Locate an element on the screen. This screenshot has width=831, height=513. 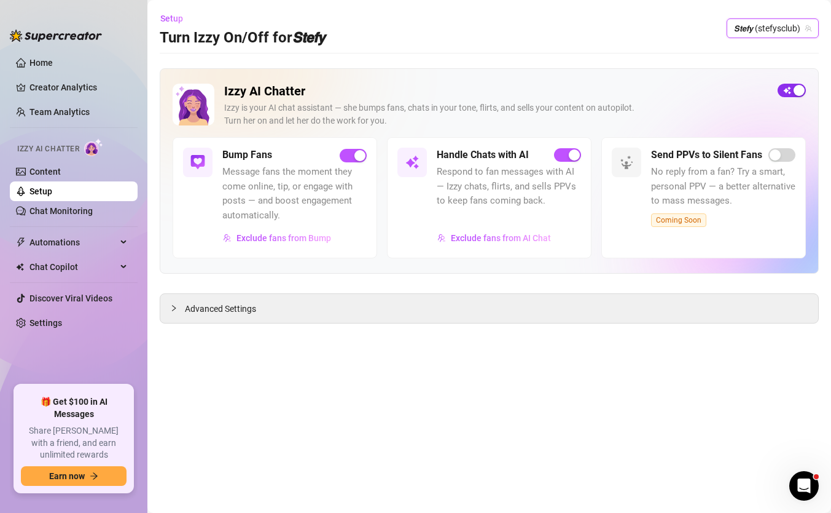
span: Izzy AI Chatter is located at coordinates (48, 149).